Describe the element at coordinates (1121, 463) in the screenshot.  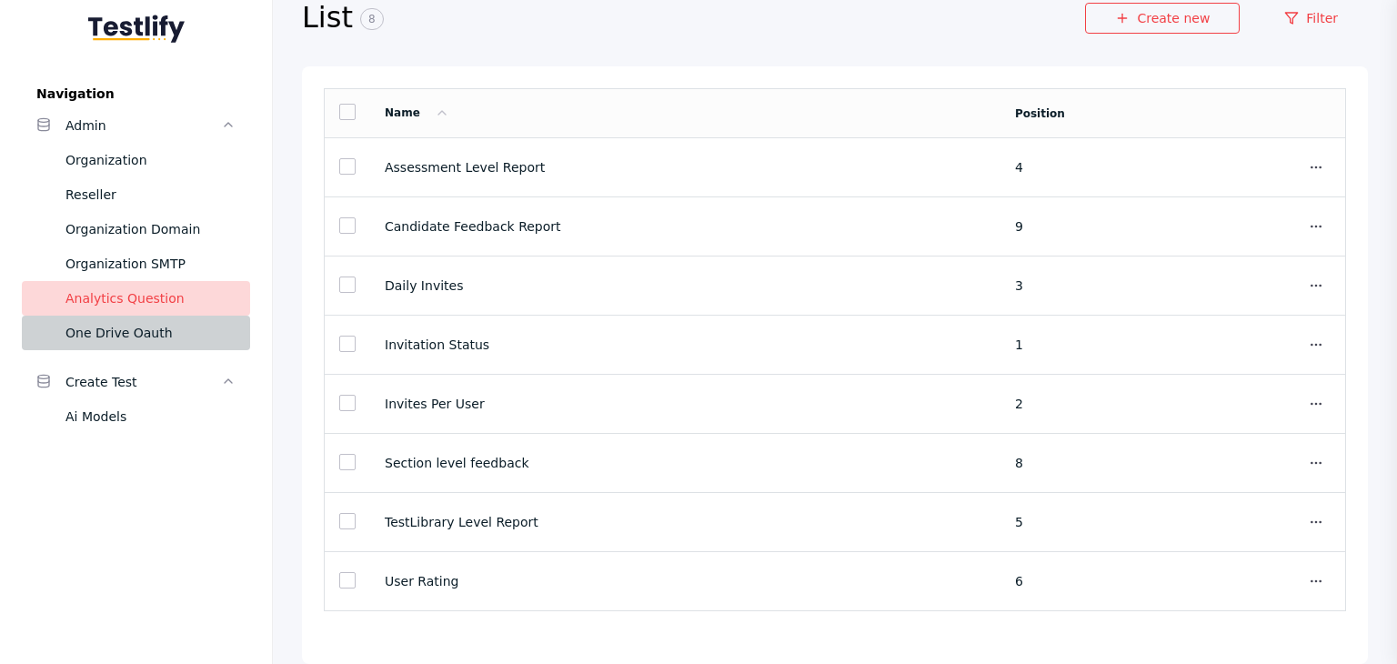
I see `section: 8` at that location.